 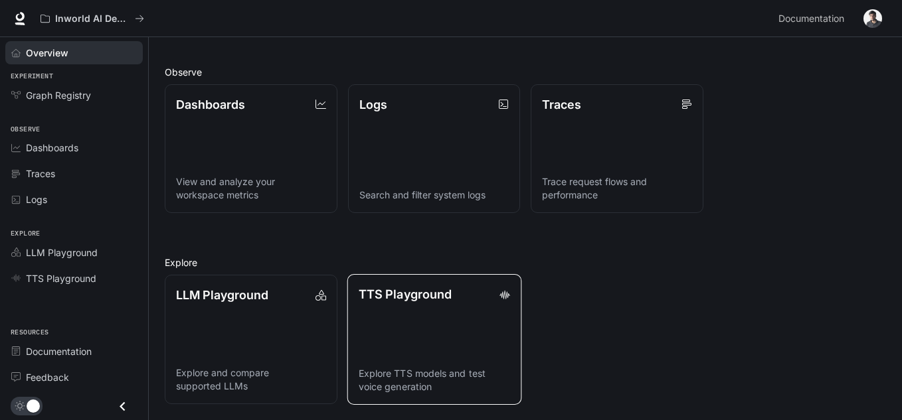 What do you see at coordinates (434, 149) in the screenshot?
I see `a: LogsSearch and filter system logs` at bounding box center [434, 149].